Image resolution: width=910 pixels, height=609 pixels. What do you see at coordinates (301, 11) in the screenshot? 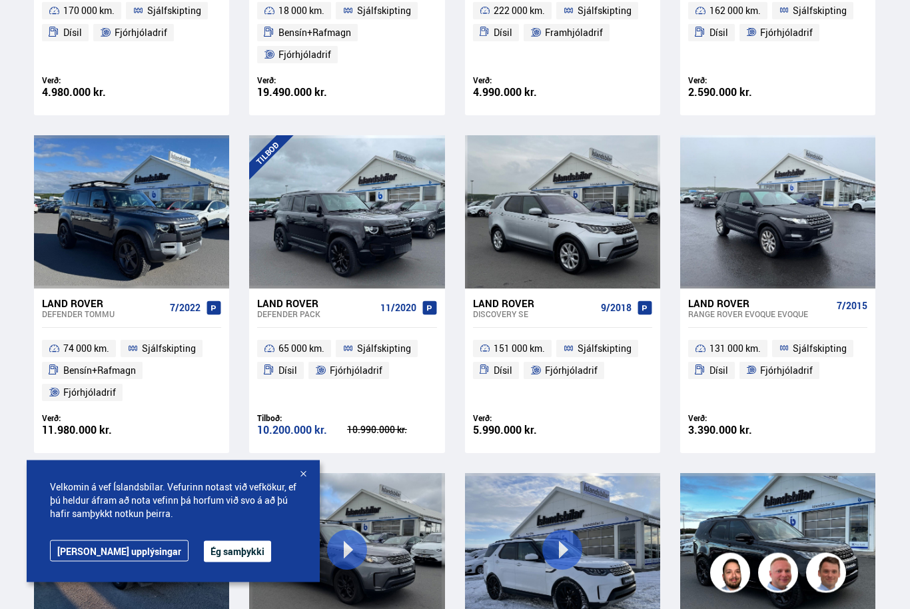
I see `span: 18 000 km.` at bounding box center [301, 11].